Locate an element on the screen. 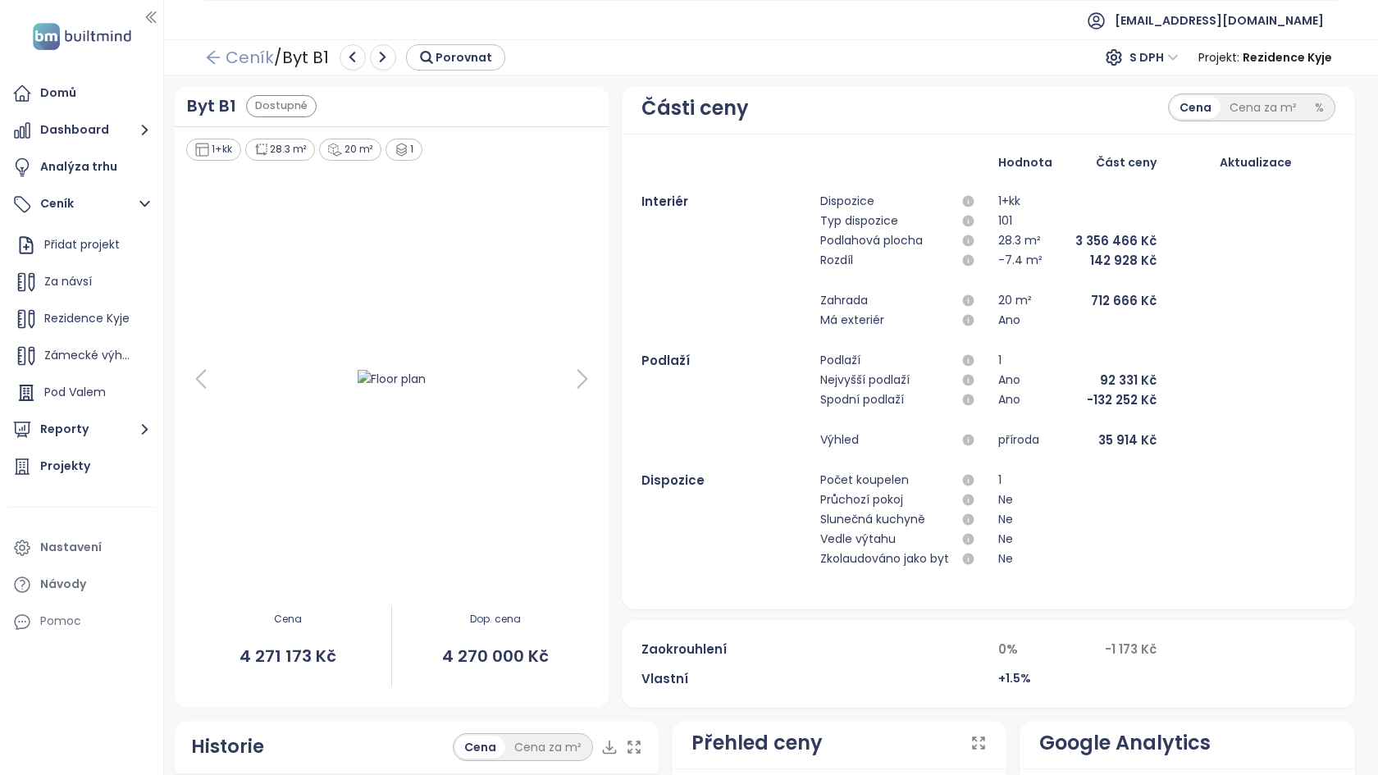  div: 142 928 Kč is located at coordinates (1123, 261).